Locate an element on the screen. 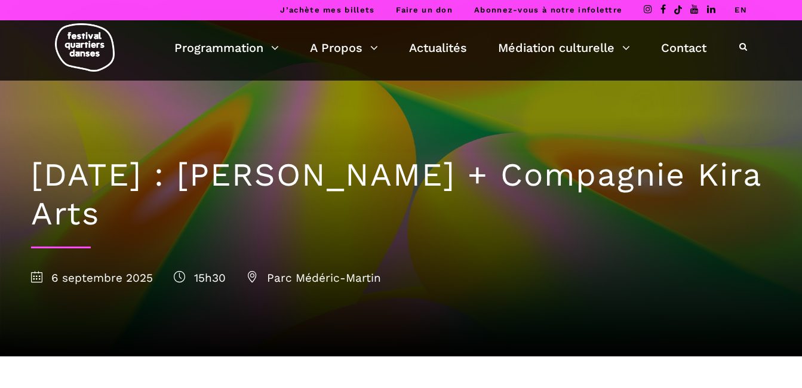  a: EN is located at coordinates (740, 10).